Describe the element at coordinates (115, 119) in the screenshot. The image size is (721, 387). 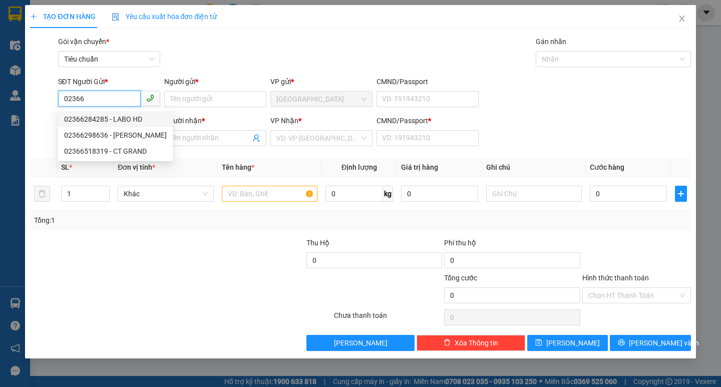
I see `div: 02366284285 - LABO HD` at that location.